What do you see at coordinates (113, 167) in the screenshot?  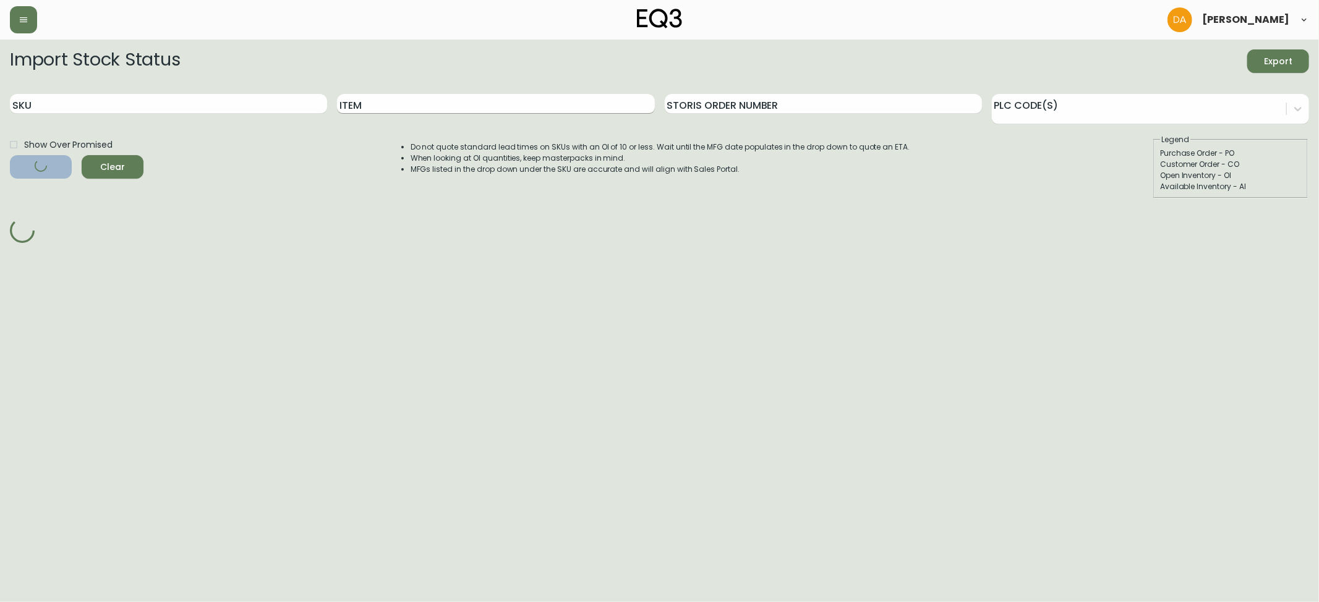 I see `button: Clear` at bounding box center [113, 167].